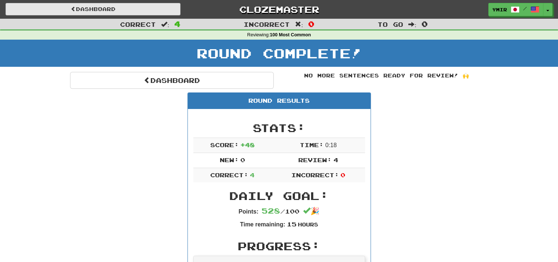  I want to click on strong: Time remaining:, so click(262, 224).